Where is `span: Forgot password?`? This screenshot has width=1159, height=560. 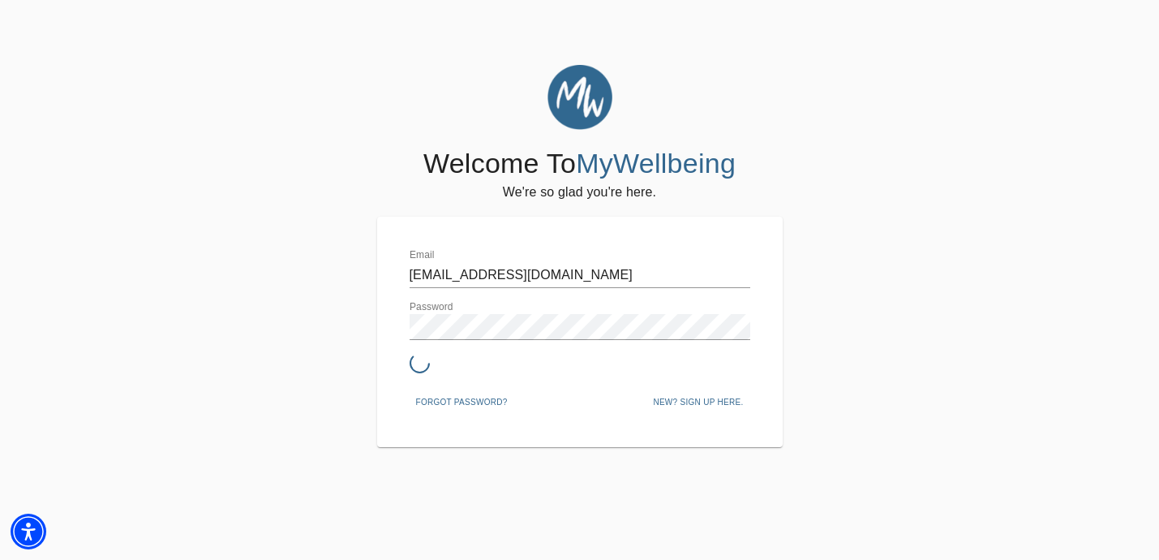
span: Forgot password? is located at coordinates (461, 402).